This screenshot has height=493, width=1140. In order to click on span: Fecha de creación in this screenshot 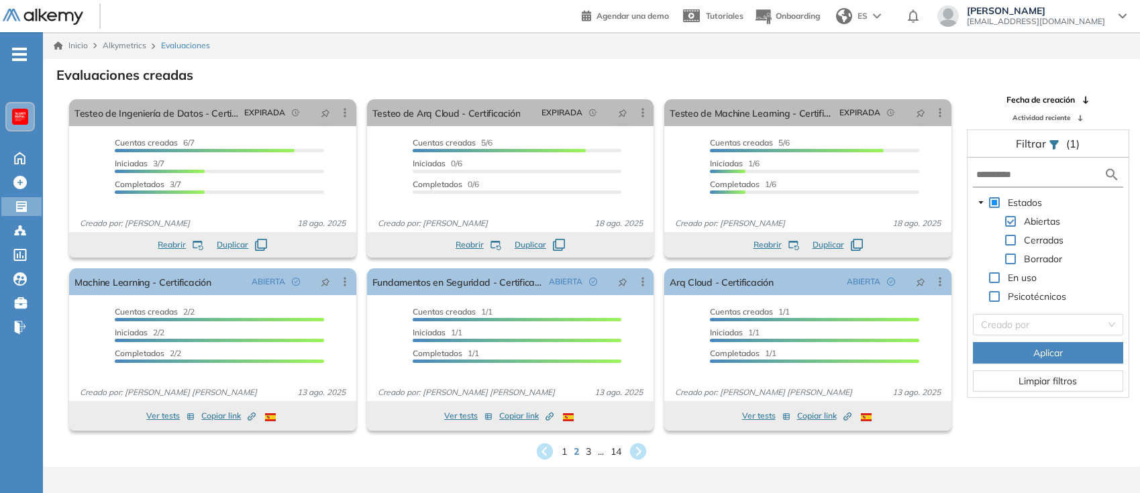, I will do `click(1041, 100)`.